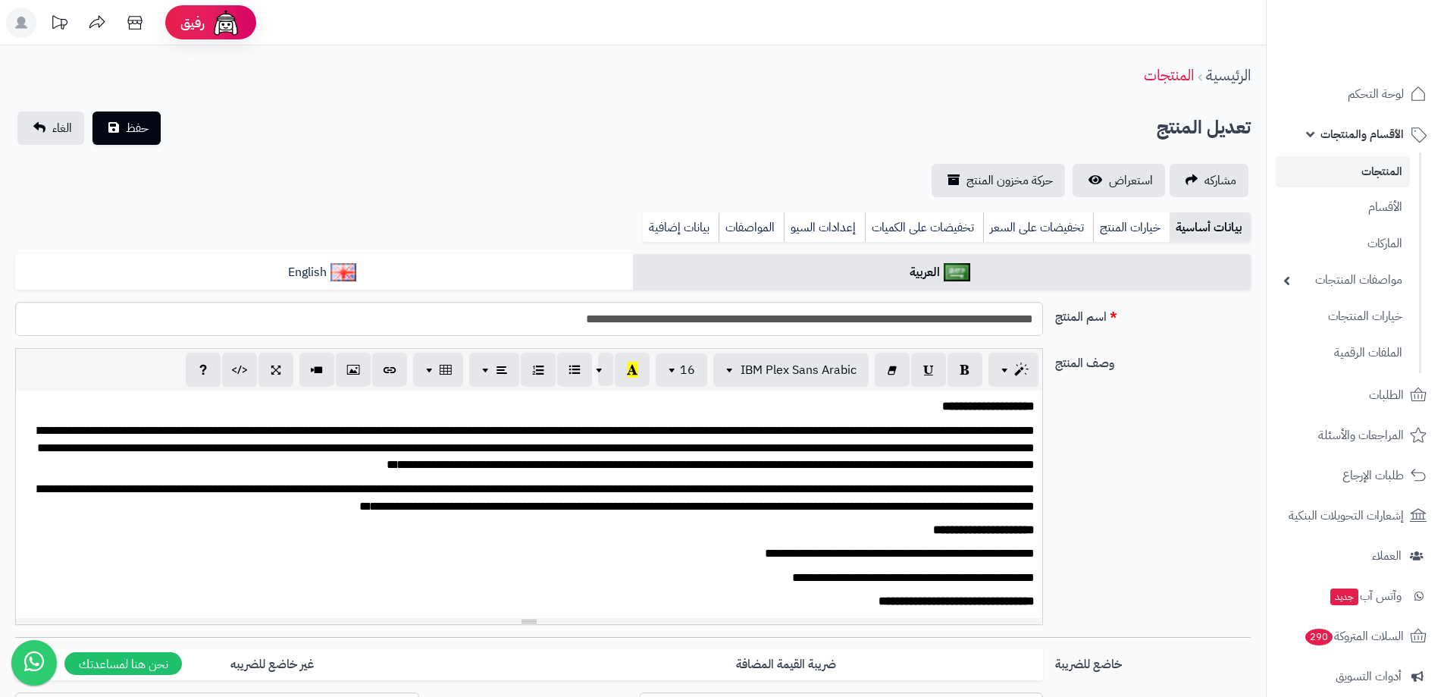 The image size is (1444, 697). What do you see at coordinates (1220, 180) in the screenshot?
I see `span: مشاركه` at bounding box center [1220, 180].